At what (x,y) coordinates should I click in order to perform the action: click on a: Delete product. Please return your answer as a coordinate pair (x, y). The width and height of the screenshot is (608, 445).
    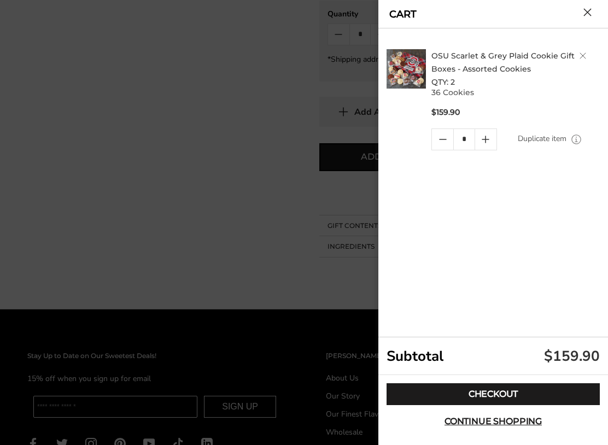
    Looking at the image, I should click on (583, 56).